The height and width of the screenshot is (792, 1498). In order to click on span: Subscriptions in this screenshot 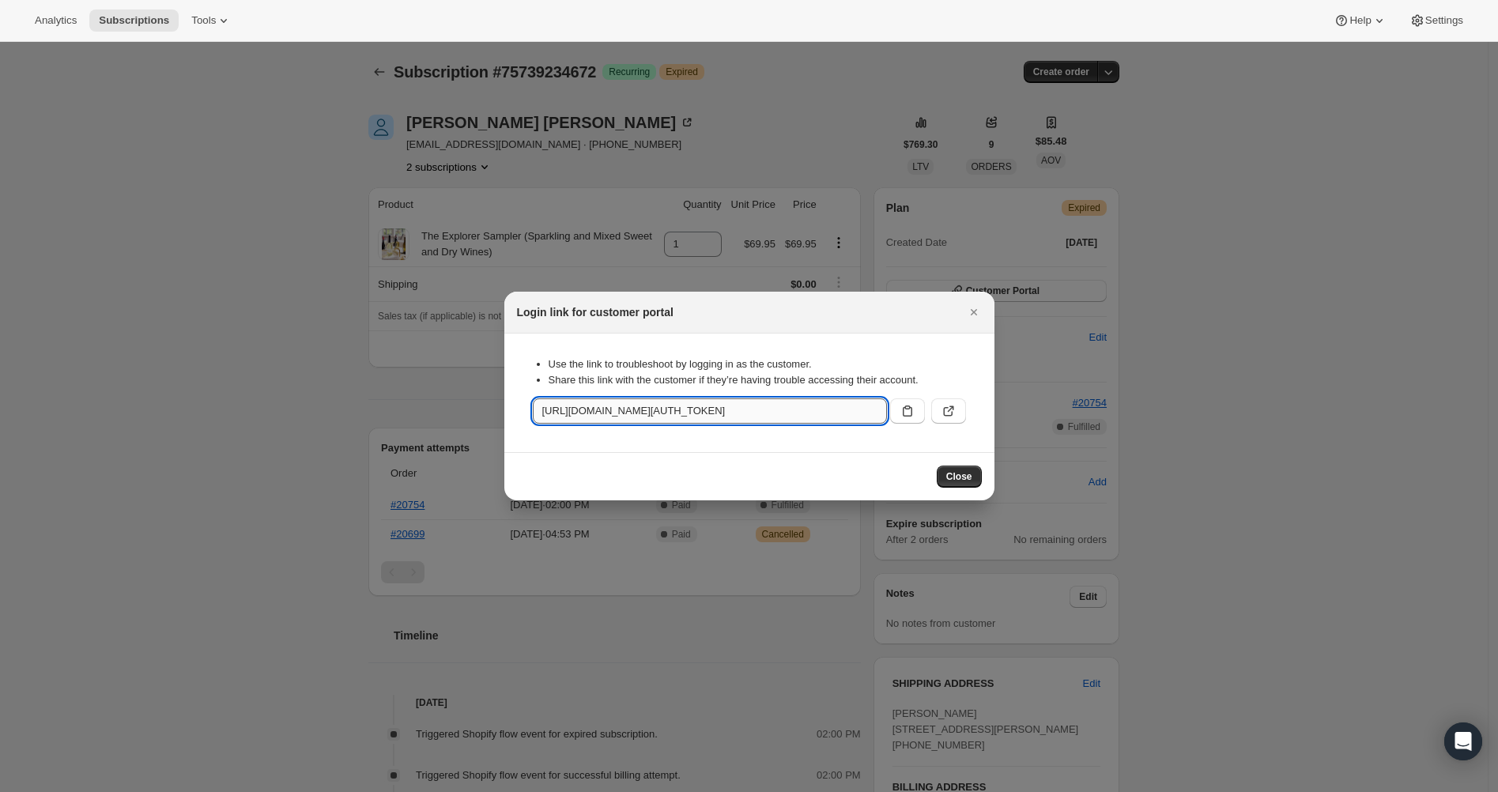, I will do `click(134, 21)`.